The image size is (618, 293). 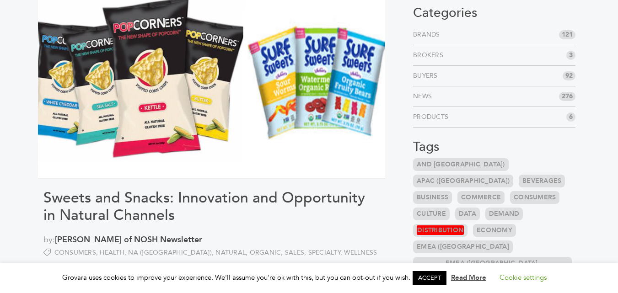 I want to click on span: 3, so click(x=571, y=55).